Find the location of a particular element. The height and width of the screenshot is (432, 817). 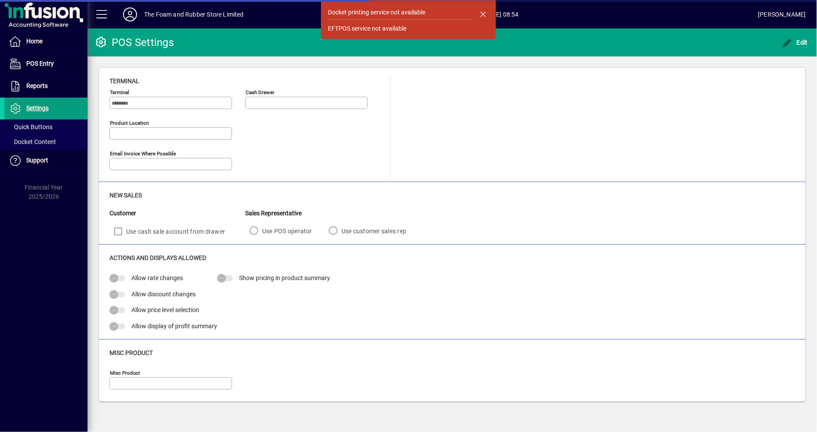

a: POS Entry is located at coordinates (46, 64).